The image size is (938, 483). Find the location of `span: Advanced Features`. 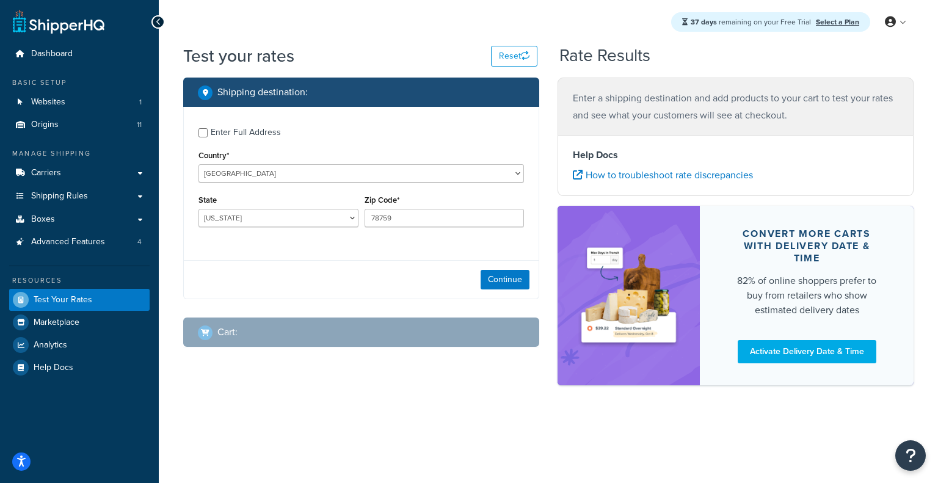

span: Advanced Features is located at coordinates (68, 242).